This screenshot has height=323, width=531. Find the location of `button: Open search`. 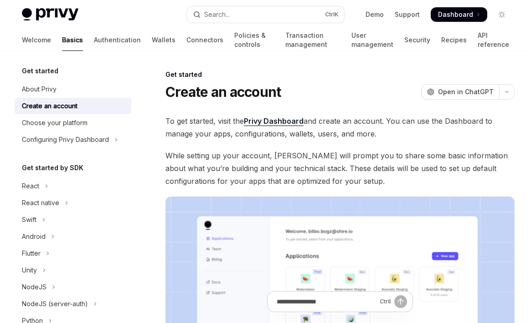

button: Open search is located at coordinates (265, 15).